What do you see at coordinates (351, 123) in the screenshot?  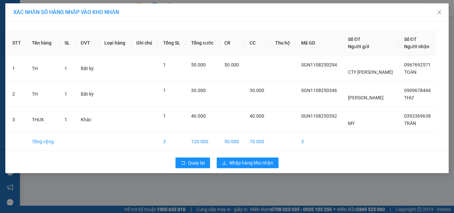 I see `span: MY` at bounding box center [351, 123].